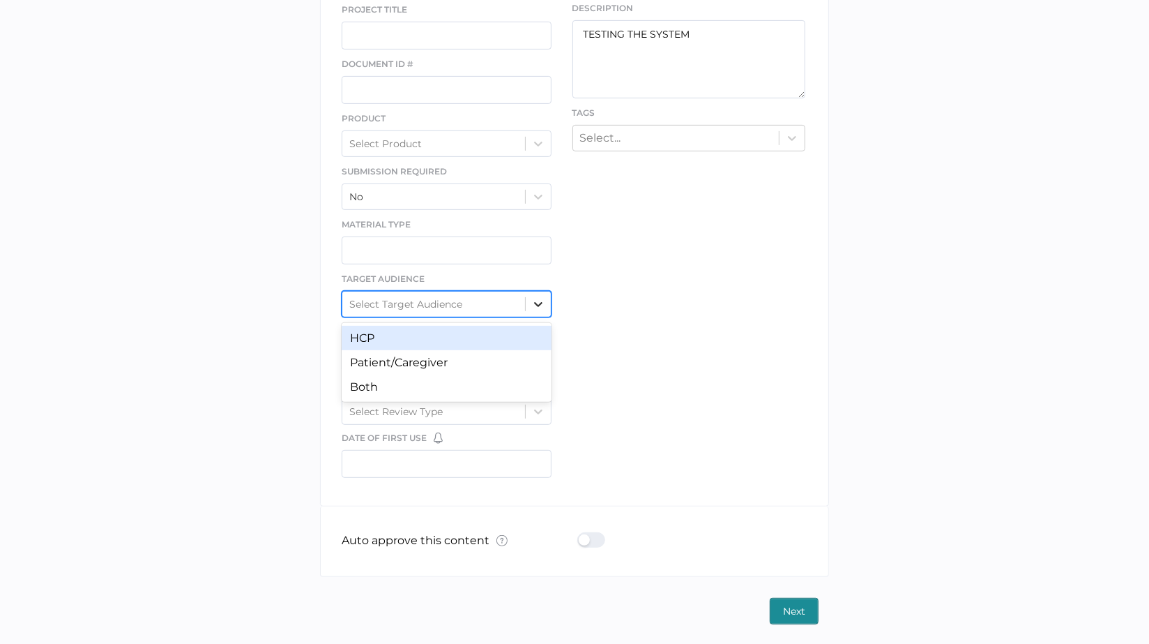  Describe the element at coordinates (689, 8) in the screenshot. I see `span: Description` at that location.